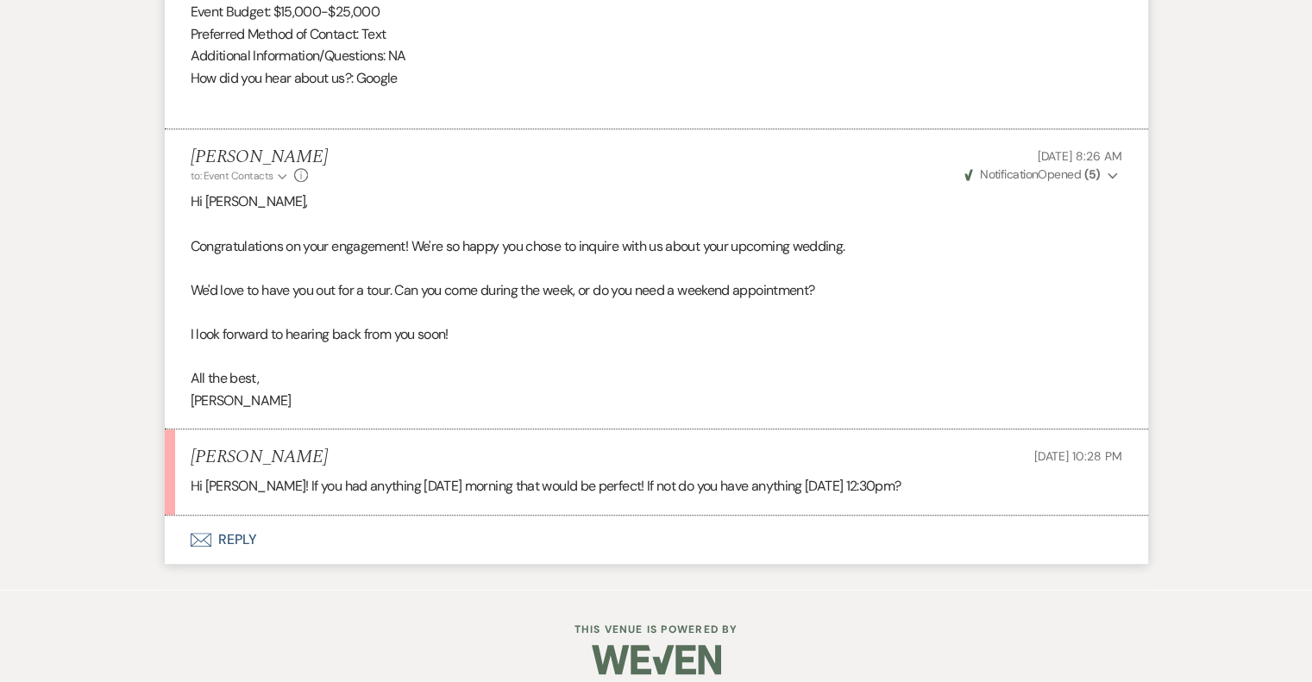 Image resolution: width=1312 pixels, height=682 pixels. I want to click on p: We'd love to have you out for a tour. Can you come during the week, or do you need a weekend appo..., so click(657, 291).